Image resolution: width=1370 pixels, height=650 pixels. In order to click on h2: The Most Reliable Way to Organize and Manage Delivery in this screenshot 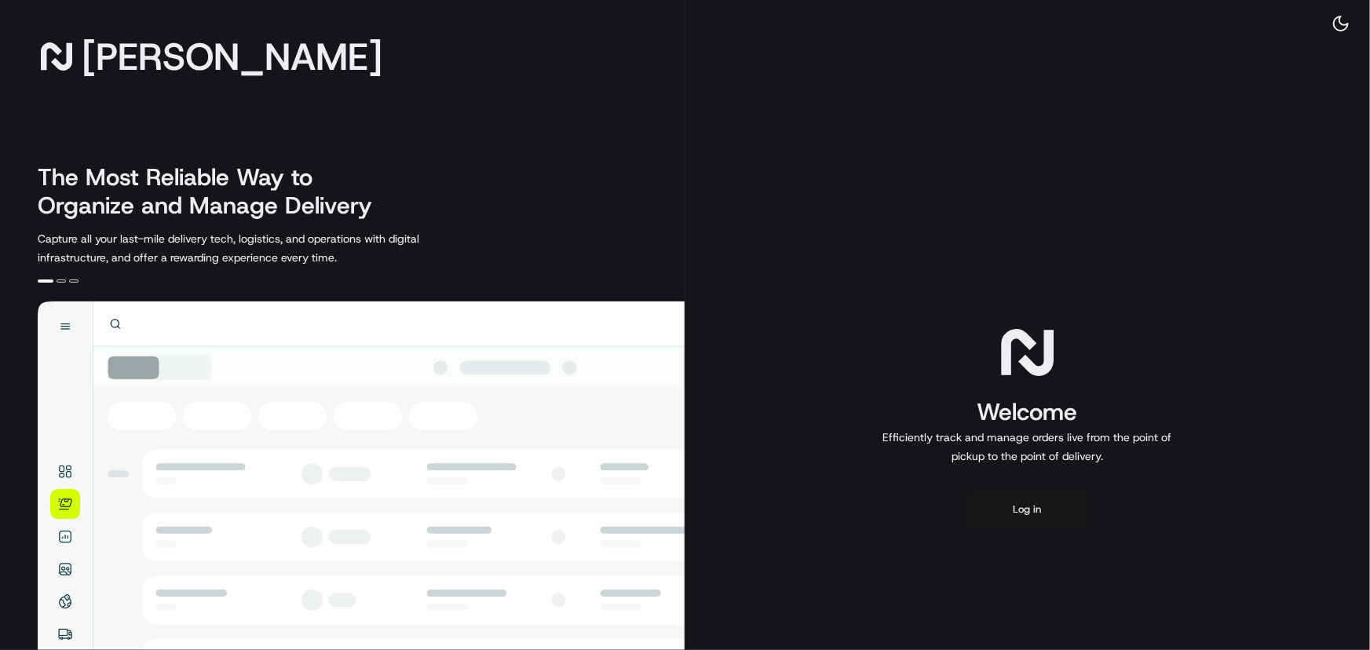, I will do `click(214, 192)`.